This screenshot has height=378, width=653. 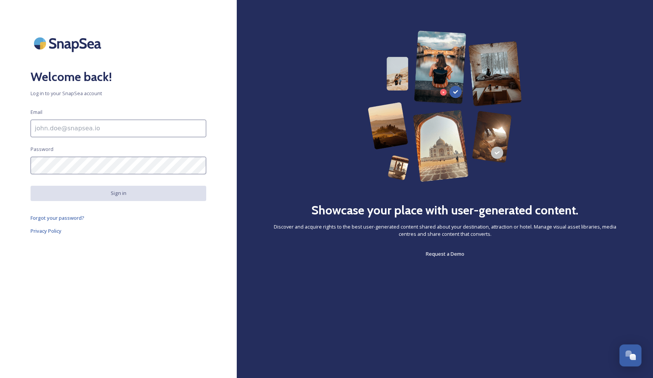 I want to click on input: john.doe@snapsea.io, so click(x=118, y=128).